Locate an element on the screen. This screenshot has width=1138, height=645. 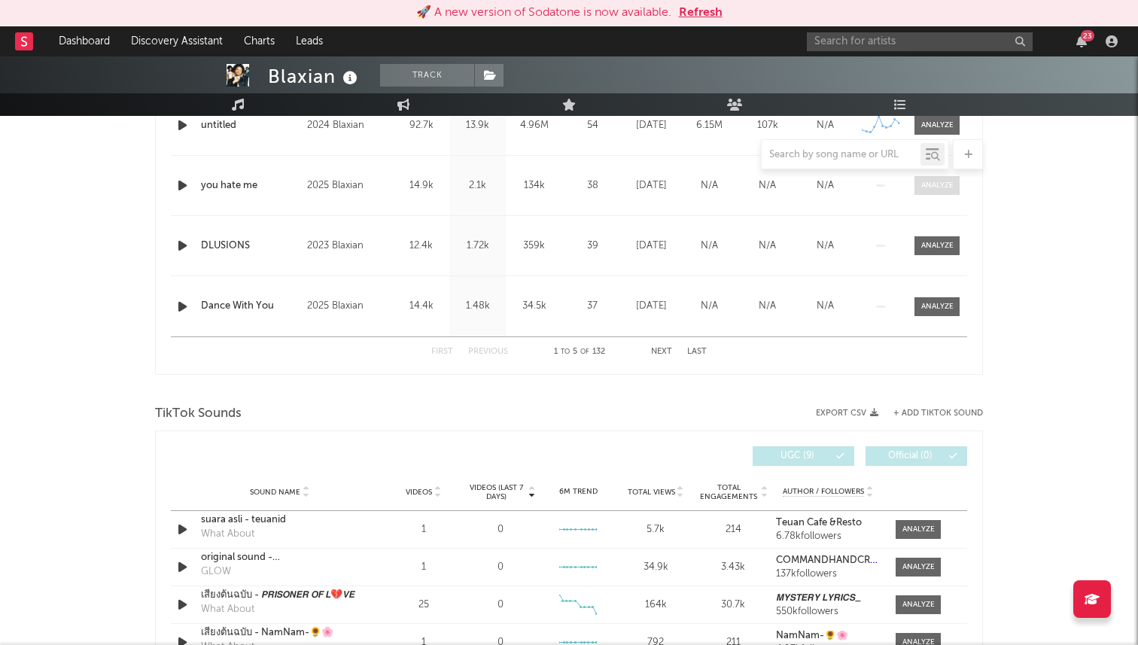
a: NamNam-🌻🌸 is located at coordinates (828, 636).